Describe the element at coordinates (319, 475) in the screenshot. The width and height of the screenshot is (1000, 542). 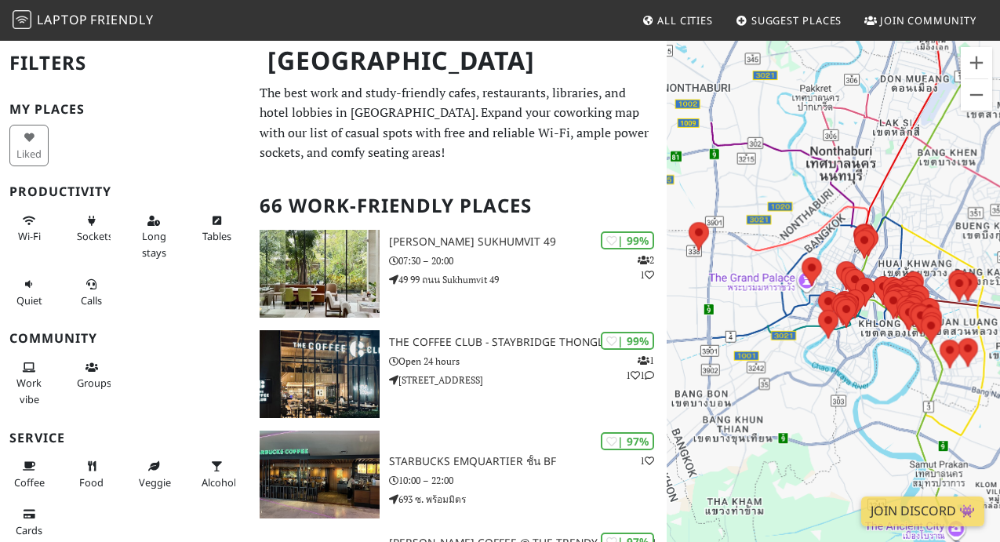
I see `img: Starbucks EmQuartier ชั้น BF` at that location.